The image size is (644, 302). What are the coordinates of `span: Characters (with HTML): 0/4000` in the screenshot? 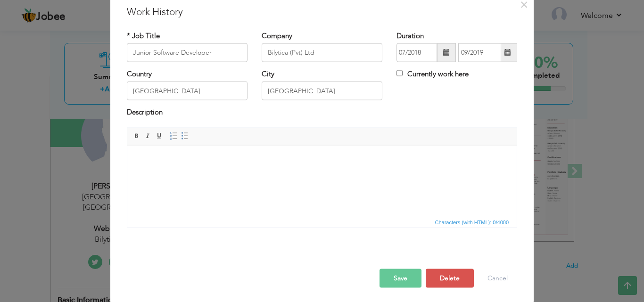 It's located at (472, 222).